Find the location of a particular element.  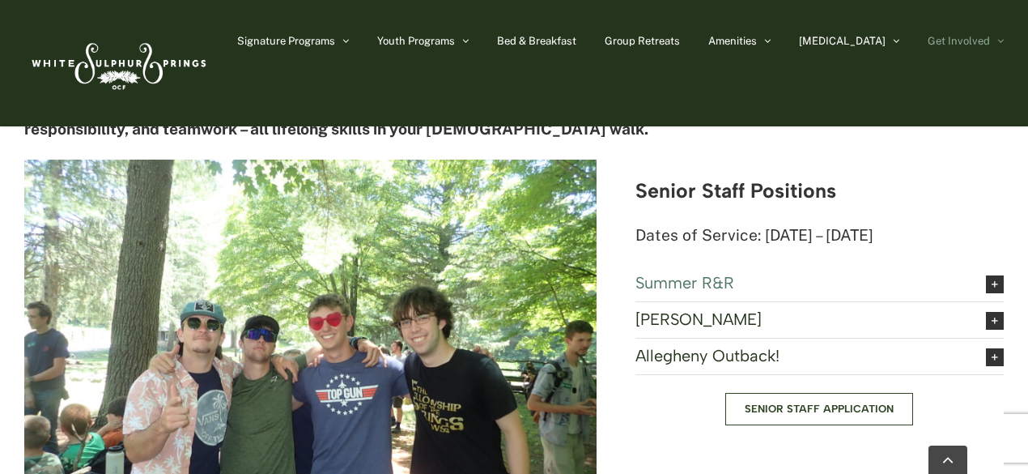

a: Apply for Senior Staff is located at coordinates (819, 409).